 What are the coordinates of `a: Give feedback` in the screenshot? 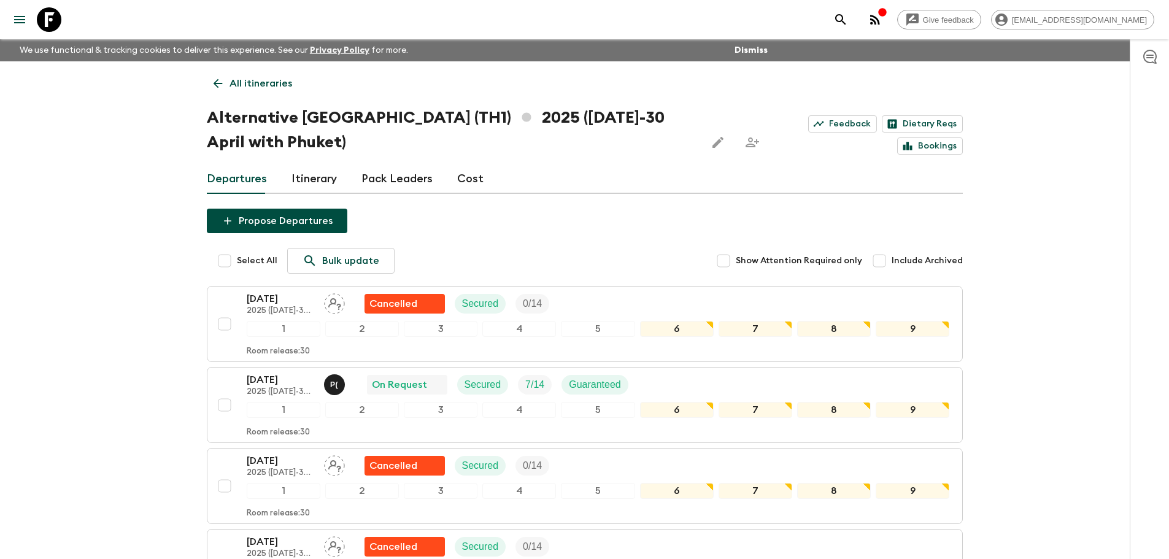 It's located at (939, 20).